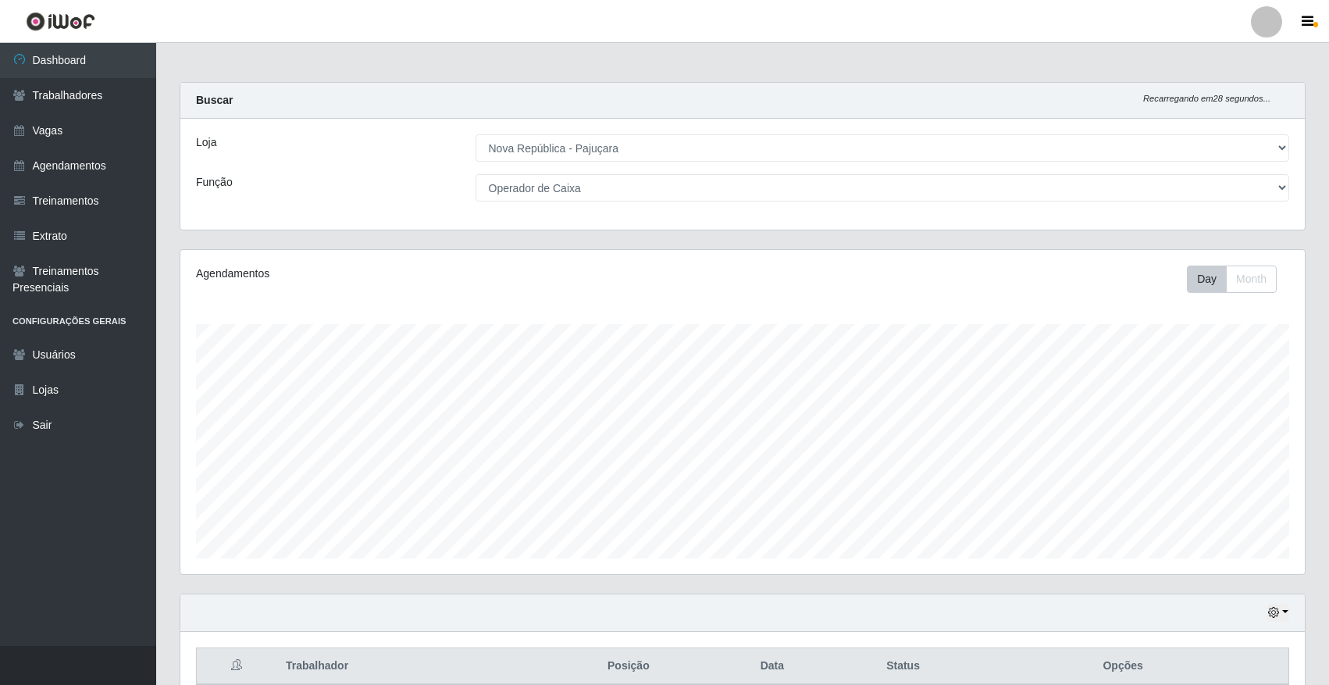  I want to click on button: Month, so click(1251, 279).